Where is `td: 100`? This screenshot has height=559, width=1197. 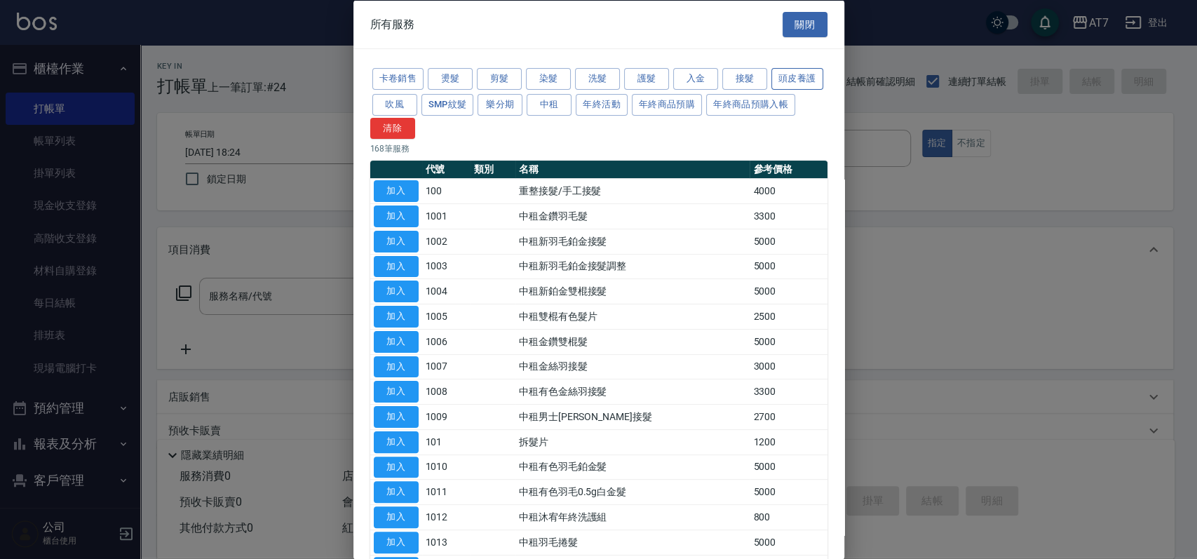
td: 100 is located at coordinates (447, 191).